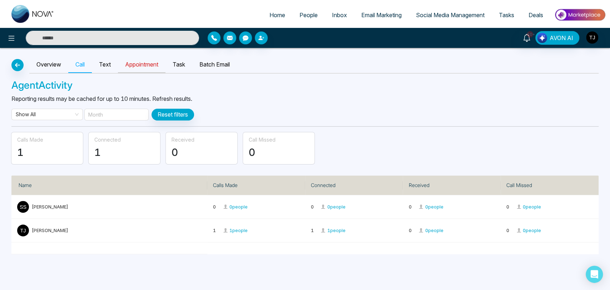  What do you see at coordinates (95, 114) in the screenshot?
I see `div: Month` at bounding box center [95, 114].